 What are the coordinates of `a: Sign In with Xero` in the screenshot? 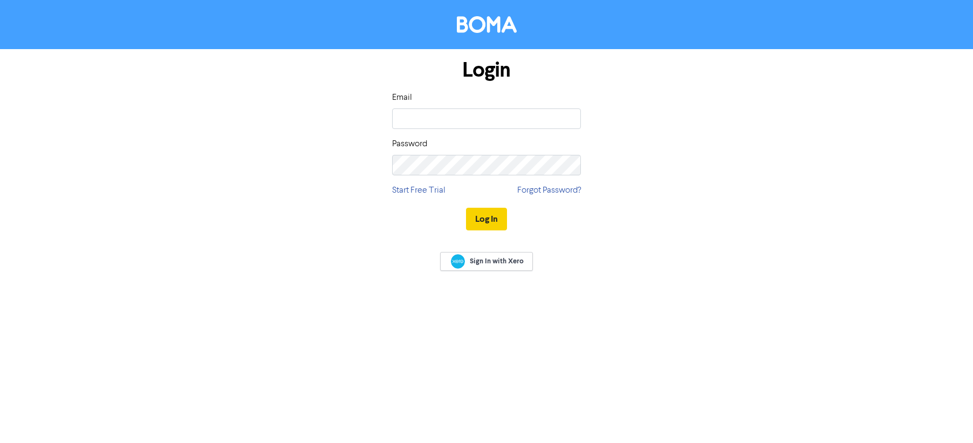 It's located at (486, 261).